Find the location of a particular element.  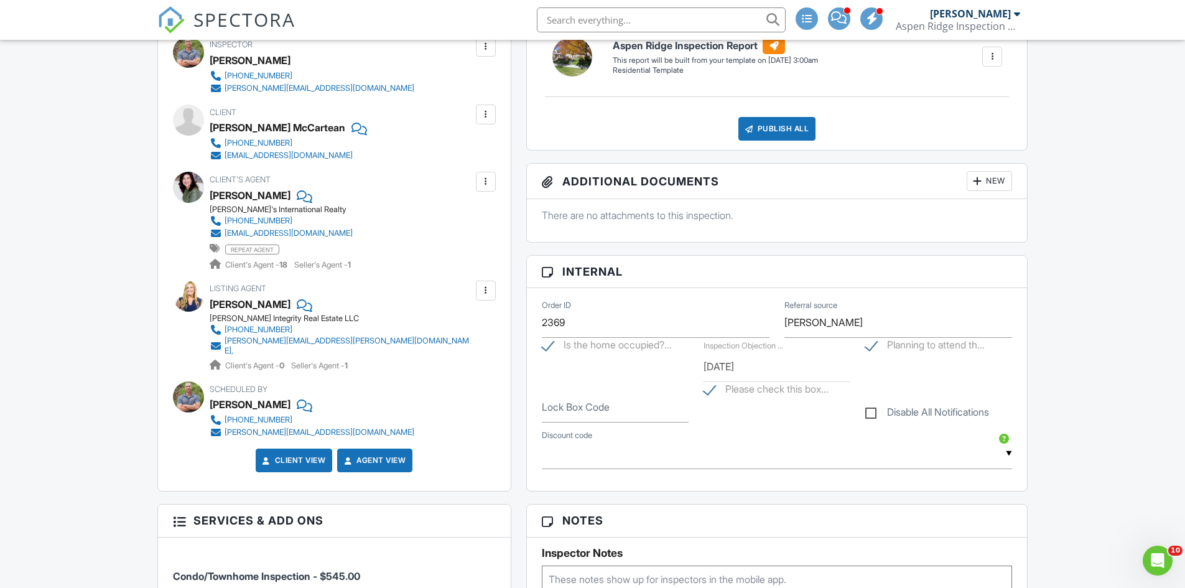

div: Aspen Ridge Inspection Services LLC is located at coordinates (958, 26).